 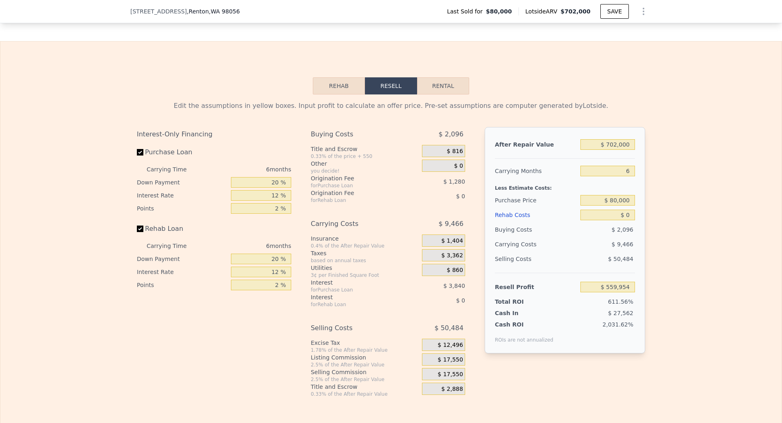 I want to click on div: Cash In, so click(x=520, y=313).